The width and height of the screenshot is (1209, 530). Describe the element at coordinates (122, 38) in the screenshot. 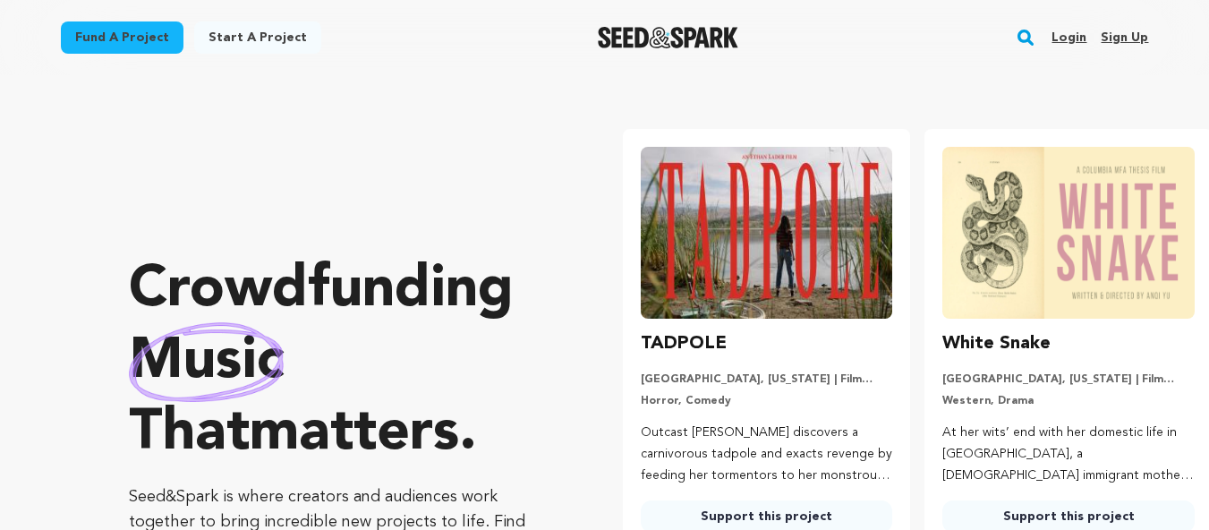

I see `a: Fund a project` at that location.